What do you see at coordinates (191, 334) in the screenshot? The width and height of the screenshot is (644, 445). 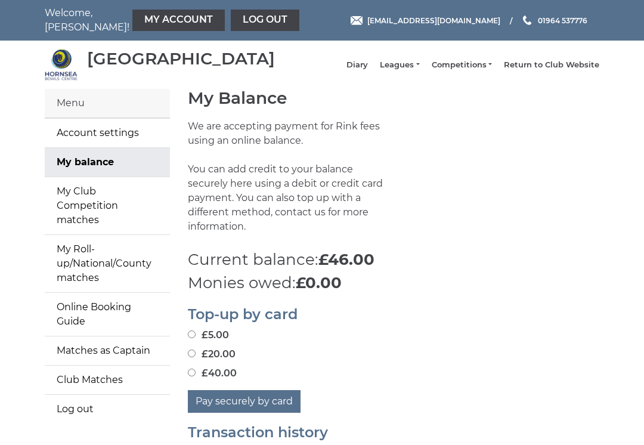 I see `input: £5.00` at bounding box center [191, 334].